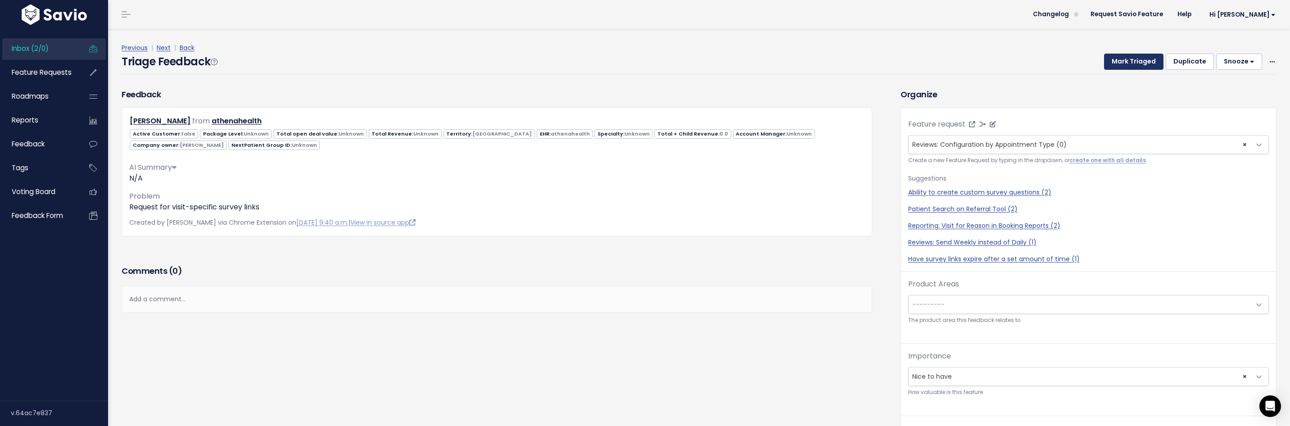  What do you see at coordinates (37, 215) in the screenshot?
I see `span: Feedback form` at bounding box center [37, 215].